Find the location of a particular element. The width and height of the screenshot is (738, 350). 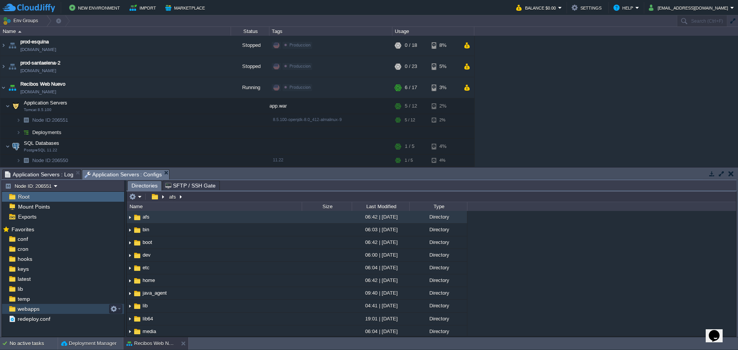

span: Exports is located at coordinates (27, 217).